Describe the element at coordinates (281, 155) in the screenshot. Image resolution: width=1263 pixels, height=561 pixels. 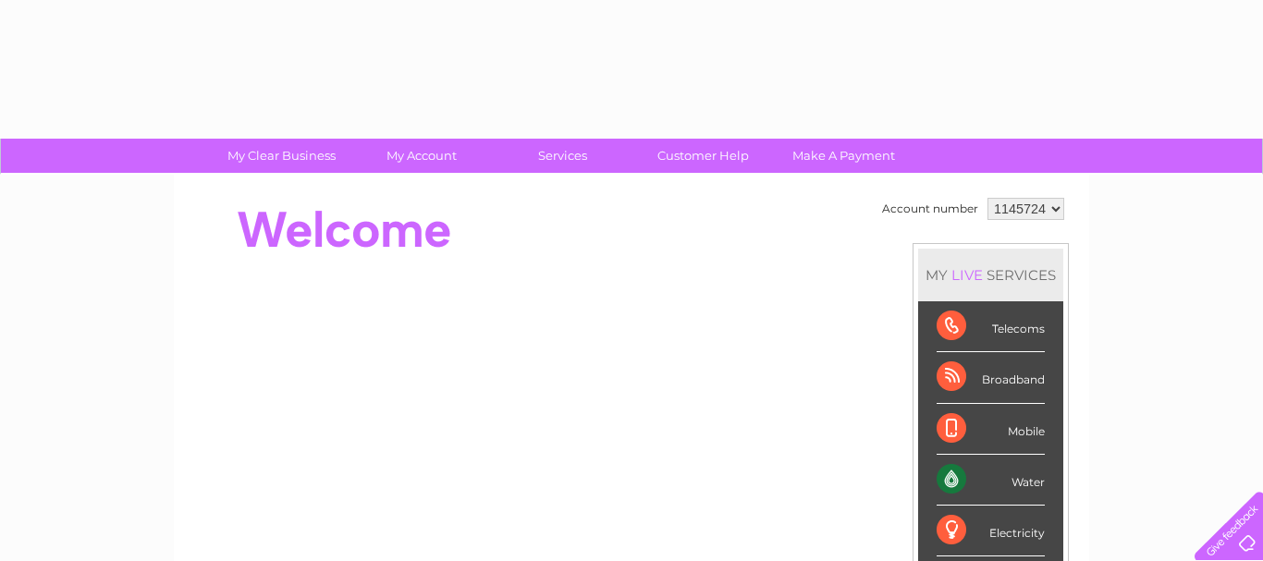
I see `a: My Clear Business` at that location.